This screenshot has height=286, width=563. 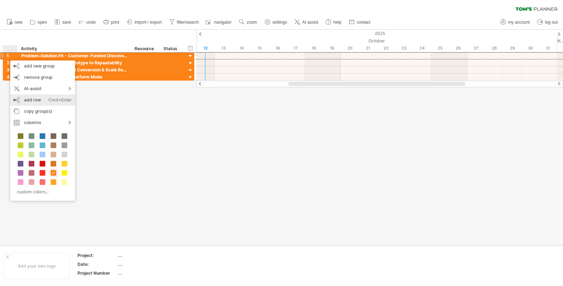 I want to click on span: log out, so click(x=551, y=22).